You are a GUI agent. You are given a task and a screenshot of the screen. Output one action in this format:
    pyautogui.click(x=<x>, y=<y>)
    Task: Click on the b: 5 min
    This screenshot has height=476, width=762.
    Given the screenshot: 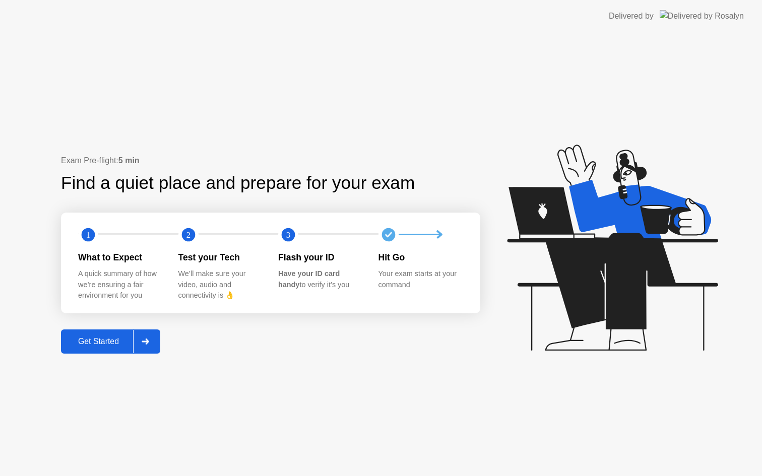 What is the action you would take?
    pyautogui.click(x=129, y=160)
    